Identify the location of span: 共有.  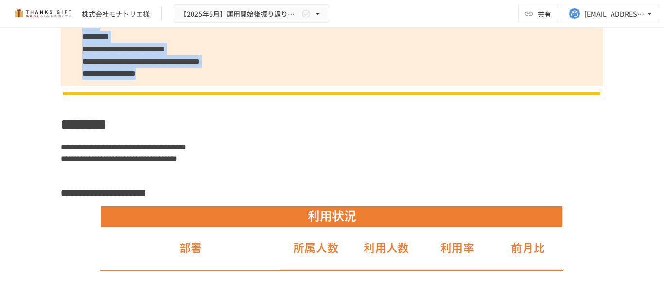
(544, 14).